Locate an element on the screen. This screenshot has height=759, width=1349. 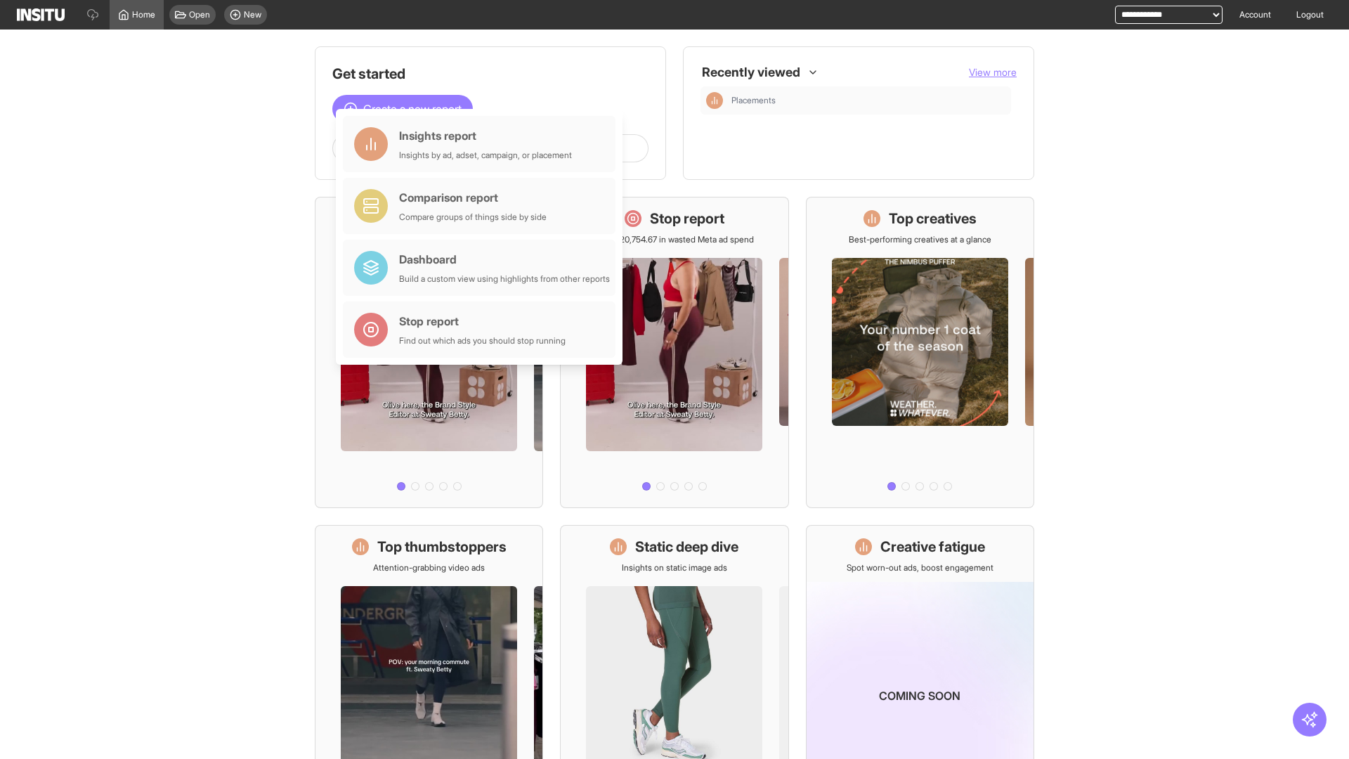
div: Insights report is located at coordinates (485, 136).